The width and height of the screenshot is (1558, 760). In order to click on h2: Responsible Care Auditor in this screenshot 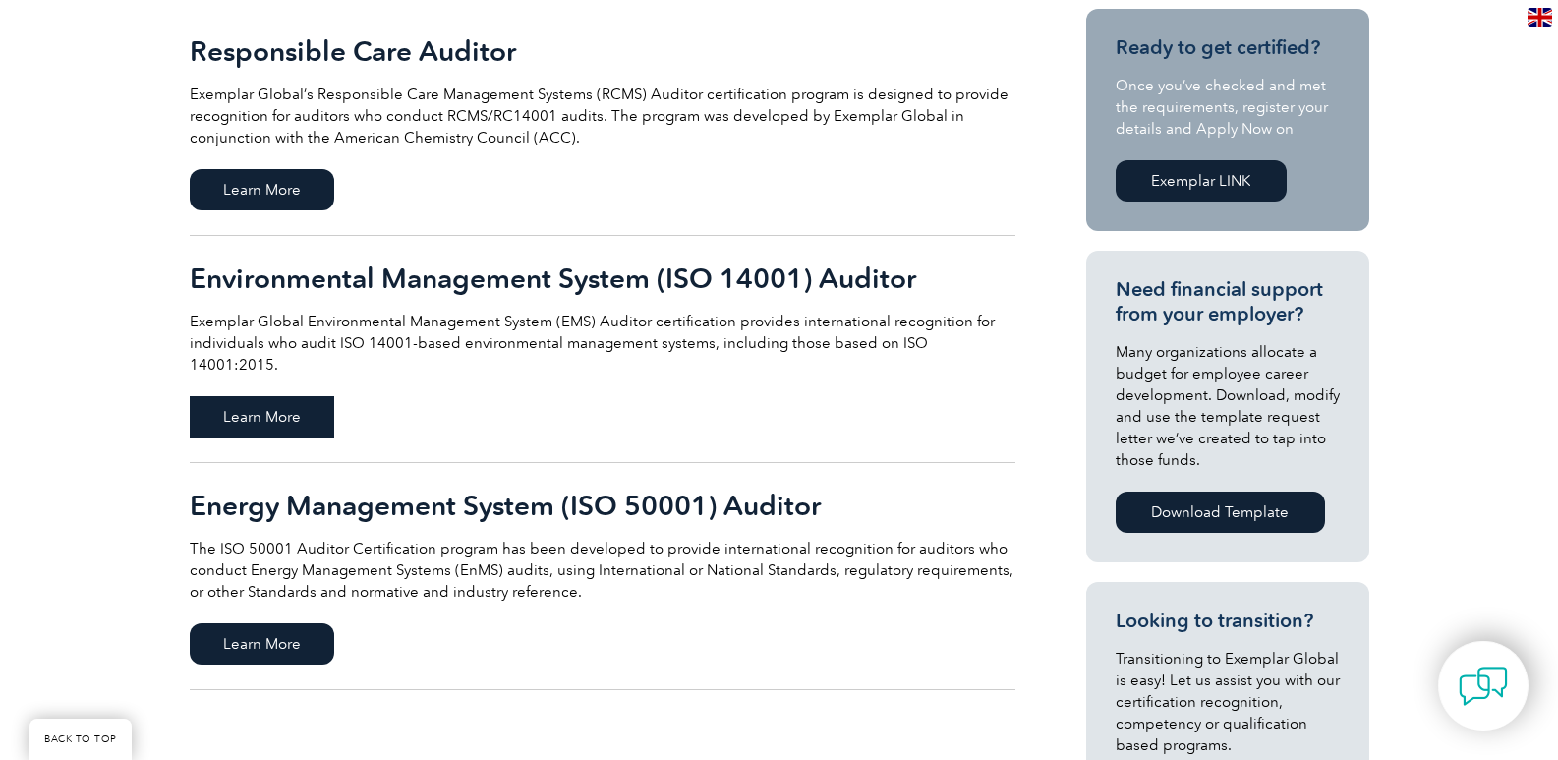, I will do `click(603, 51)`.